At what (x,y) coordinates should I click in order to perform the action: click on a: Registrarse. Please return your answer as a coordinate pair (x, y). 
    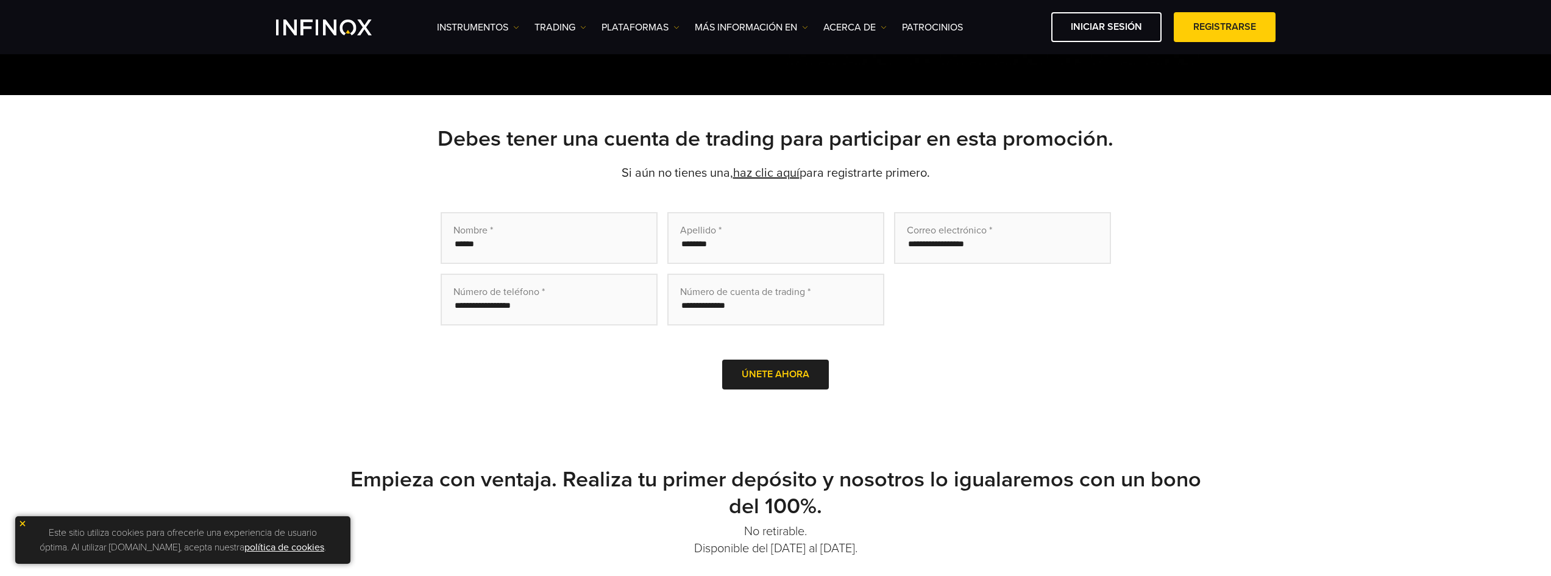
    Looking at the image, I should click on (1224, 27).